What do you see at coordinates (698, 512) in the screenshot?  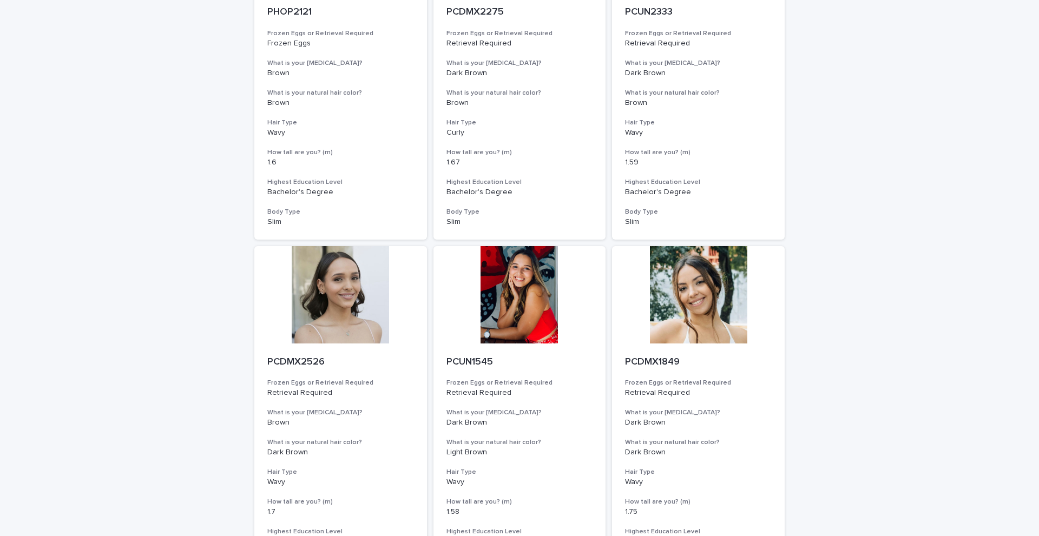 I see `p: 1.75` at bounding box center [698, 512].